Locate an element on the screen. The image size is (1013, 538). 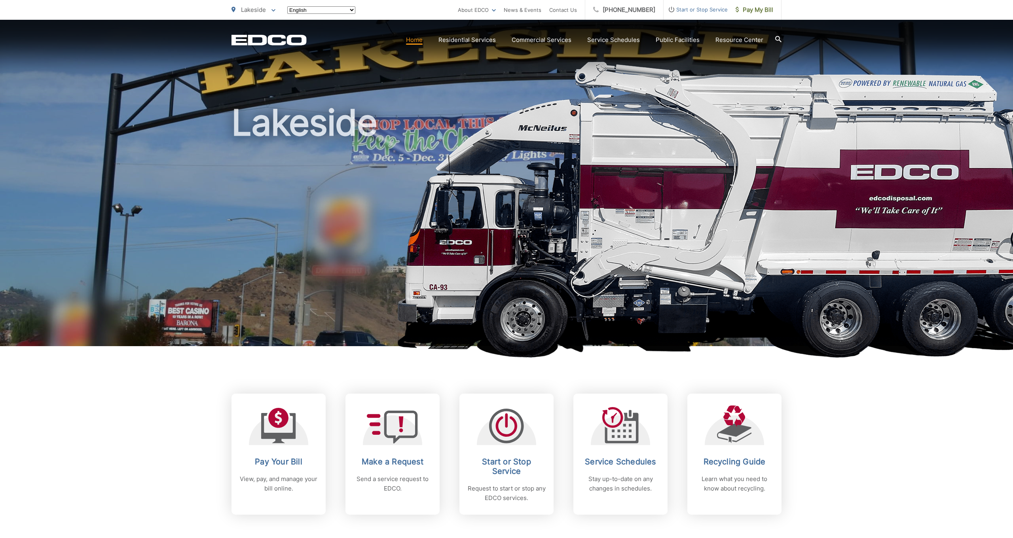
a: Make a Request Send a service request to EDCO. is located at coordinates (392, 454).